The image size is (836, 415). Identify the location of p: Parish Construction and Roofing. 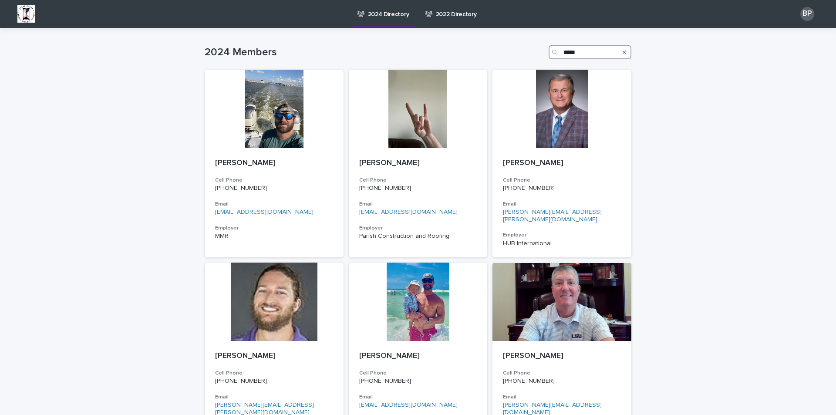
(418, 236).